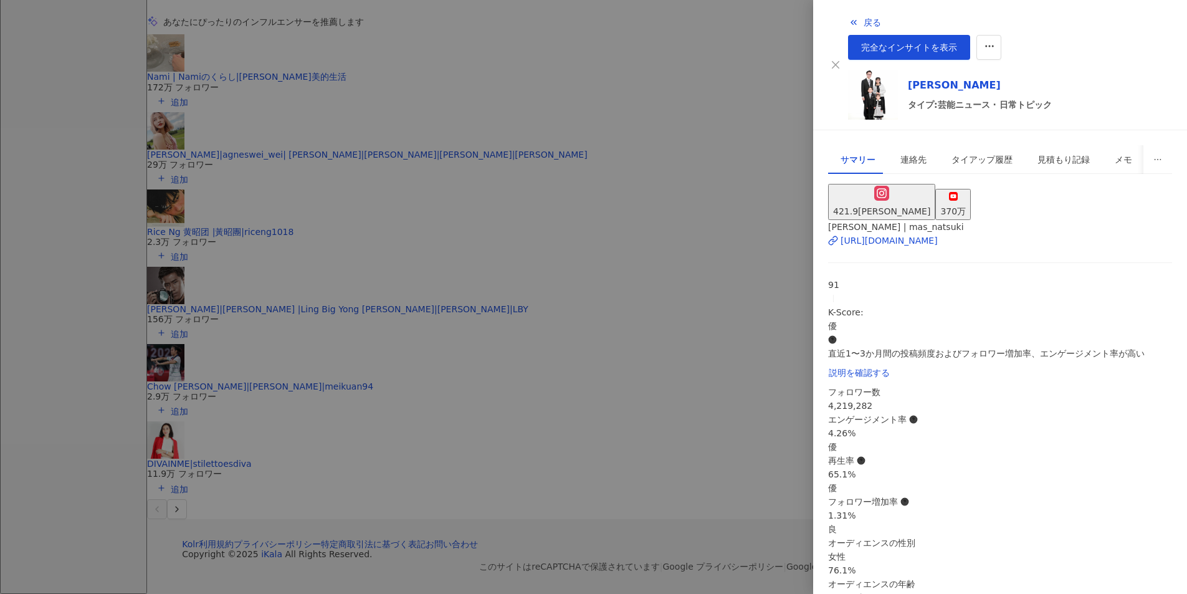  What do you see at coordinates (913, 159) in the screenshot?
I see `div: 連絡先` at bounding box center [913, 159].